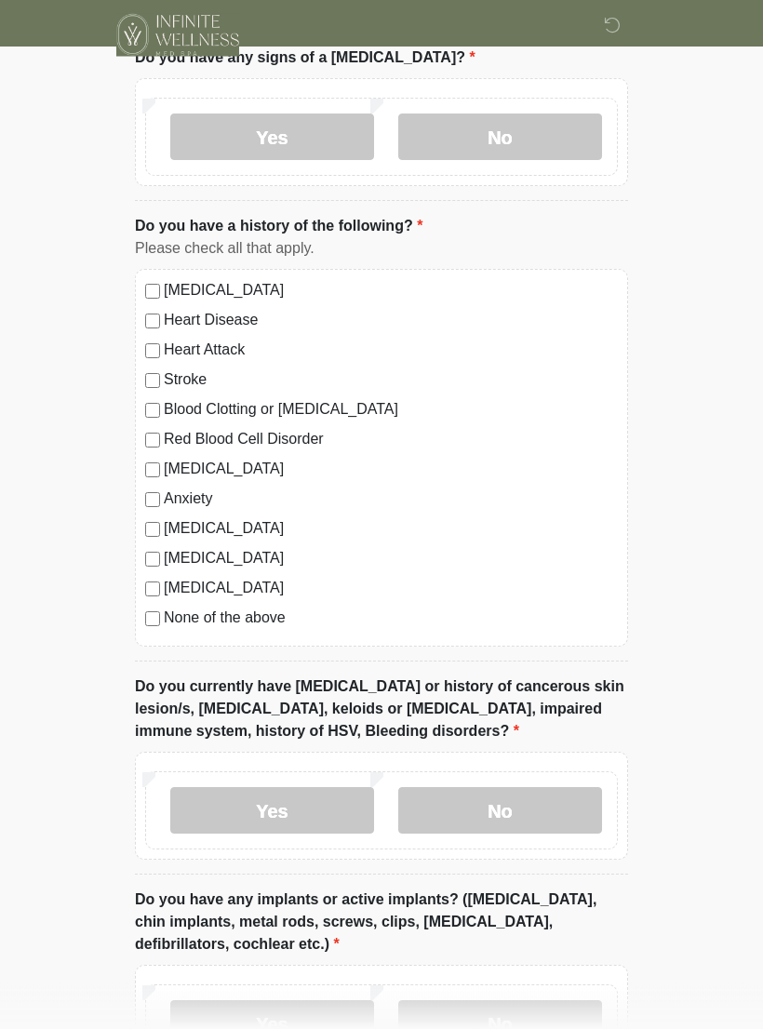 This screenshot has height=1029, width=763. I want to click on input: Anxiety, so click(153, 501).